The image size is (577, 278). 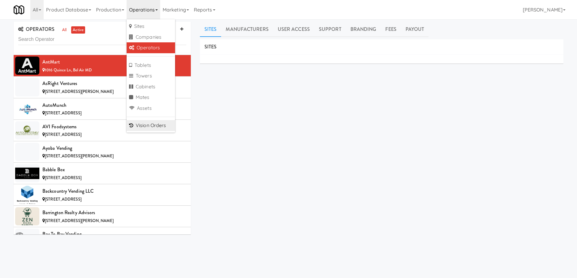 I want to click on a: Mates, so click(x=151, y=98).